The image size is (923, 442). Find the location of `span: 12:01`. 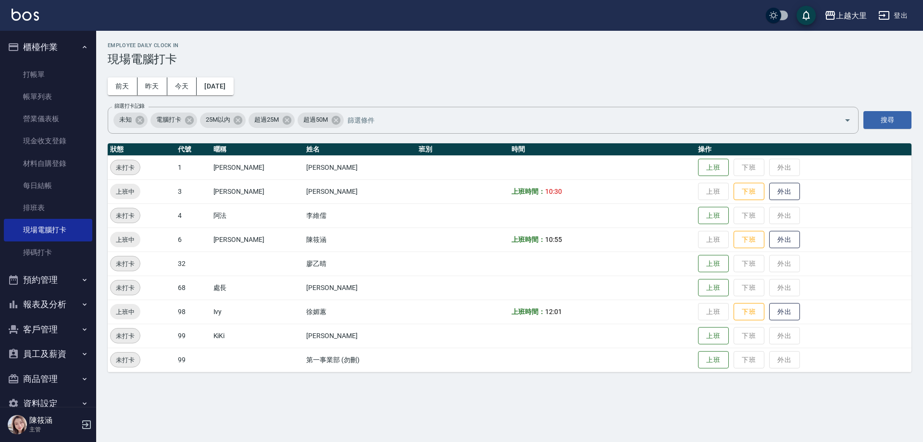

span: 12:01 is located at coordinates (553, 312).